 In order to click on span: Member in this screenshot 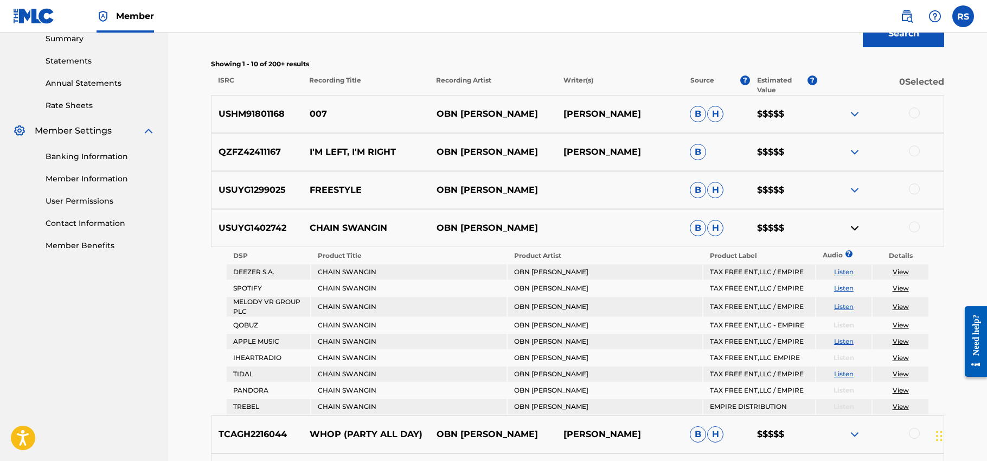, I will do `click(135, 16)`.